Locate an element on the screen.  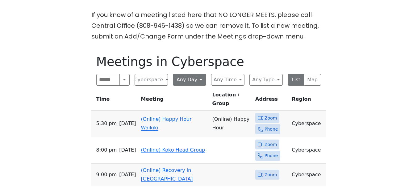
button: List is located at coordinates (296, 80).